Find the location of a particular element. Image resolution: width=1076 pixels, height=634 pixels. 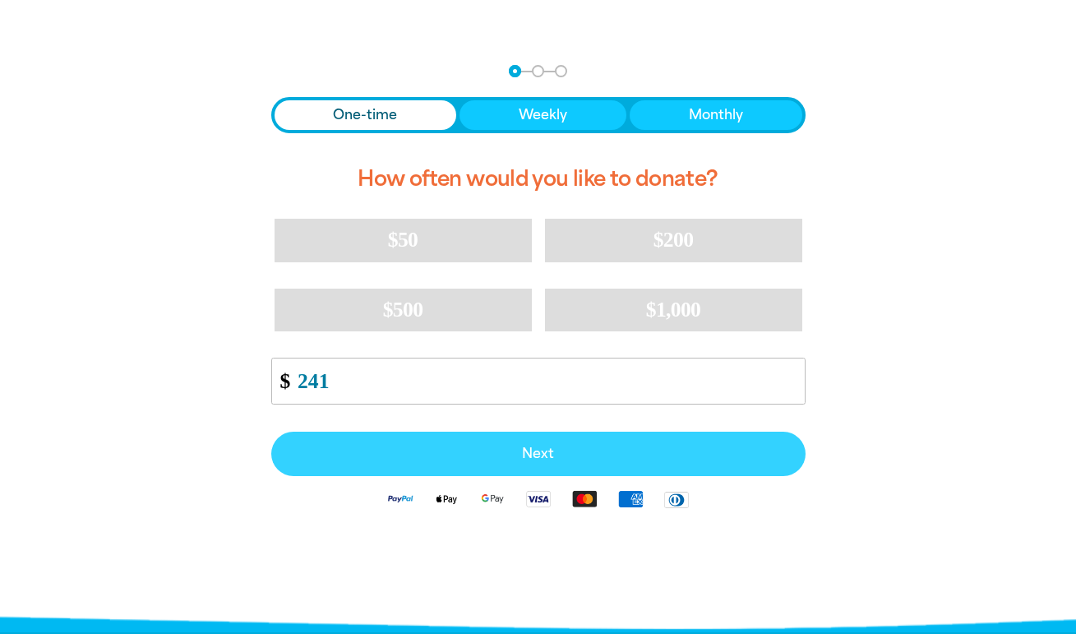

button: Navigate to step 3 of 3 to enter your payment details is located at coordinates (561, 71).